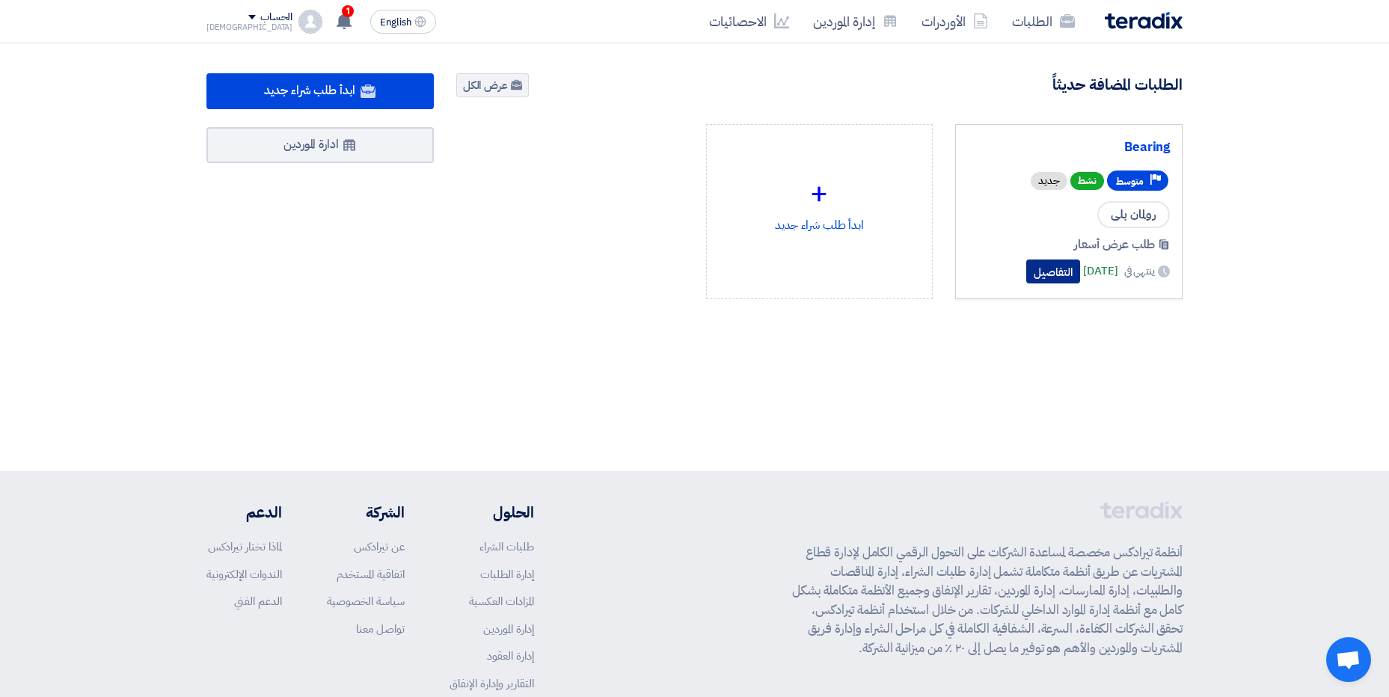  What do you see at coordinates (366, 601) in the screenshot?
I see `a: سياسة الخصوصية` at bounding box center [366, 601].